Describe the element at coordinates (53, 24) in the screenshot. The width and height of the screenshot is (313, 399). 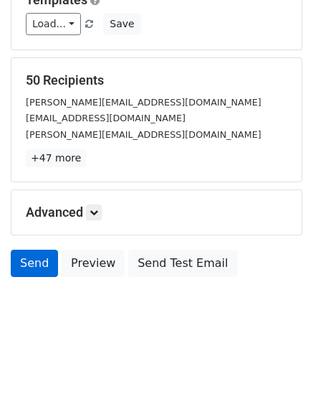
I see `a: Load...` at that location.